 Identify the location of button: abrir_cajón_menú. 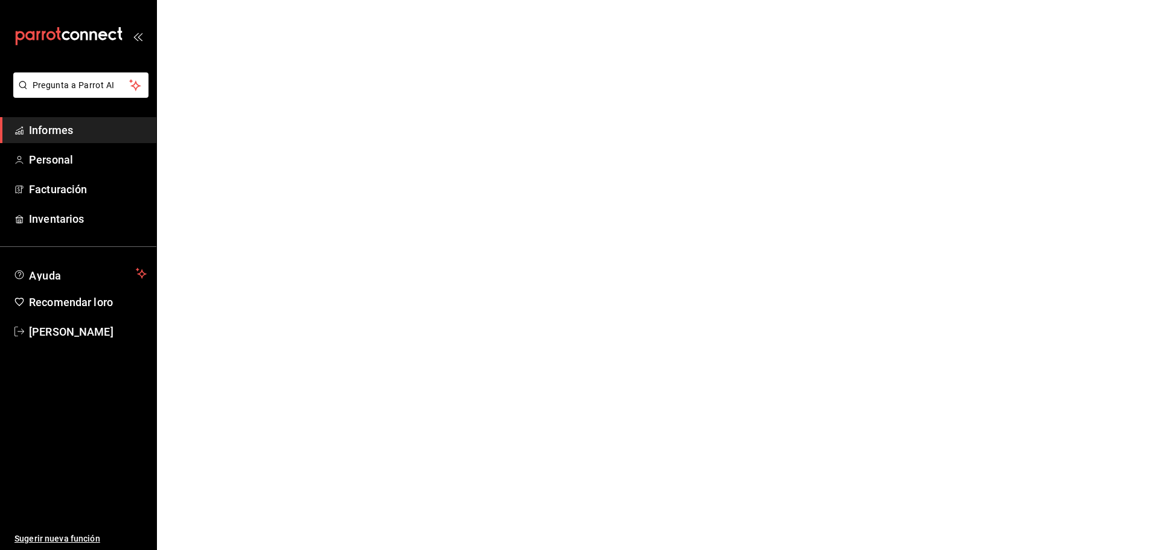
(138, 36).